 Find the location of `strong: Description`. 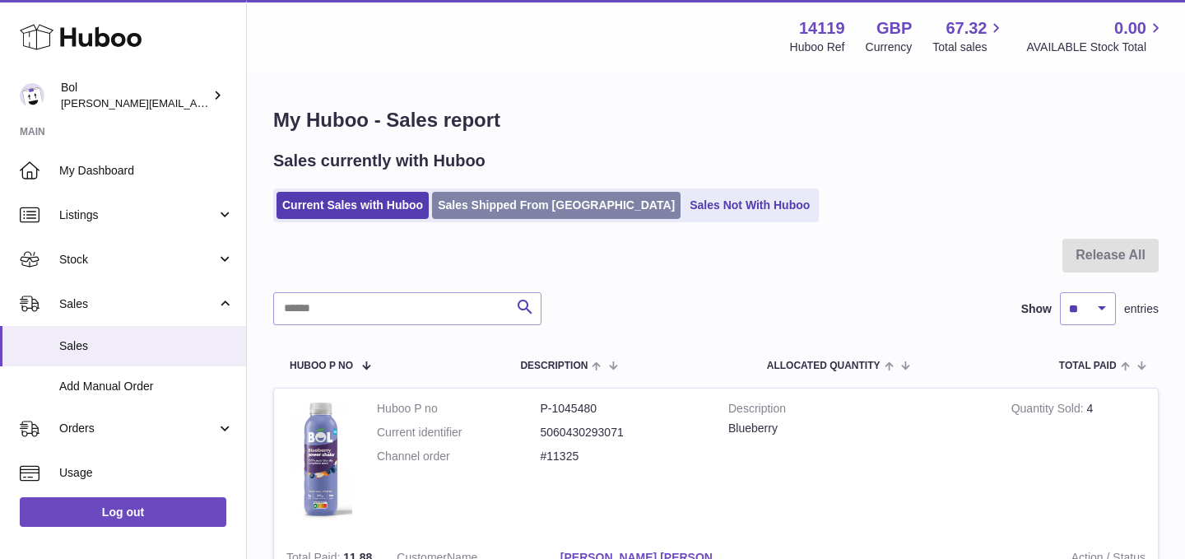

strong: Description is located at coordinates (857, 411).